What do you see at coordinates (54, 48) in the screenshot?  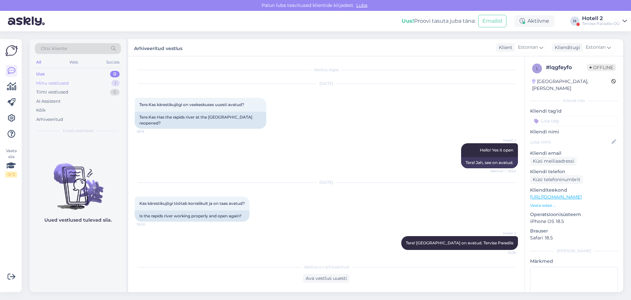 I see `span: Otsi kliente` at bounding box center [54, 48].